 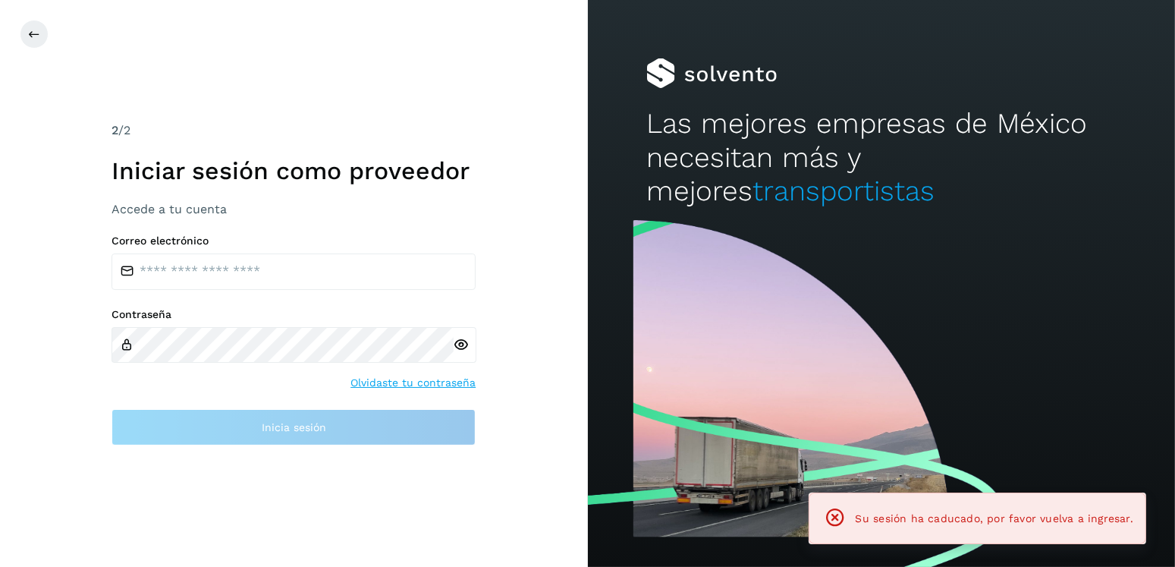 What do you see at coordinates (294, 209) in the screenshot?
I see `h3: Accede a tu cuenta` at bounding box center [294, 209].